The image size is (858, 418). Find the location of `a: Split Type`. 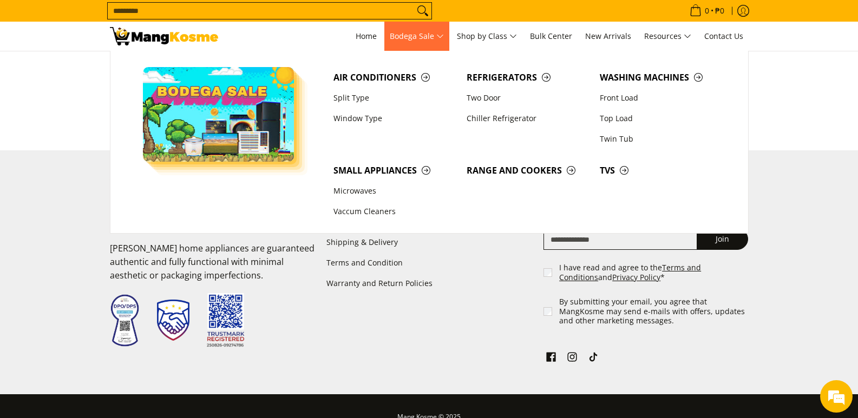

a: Split Type is located at coordinates (394, 98).